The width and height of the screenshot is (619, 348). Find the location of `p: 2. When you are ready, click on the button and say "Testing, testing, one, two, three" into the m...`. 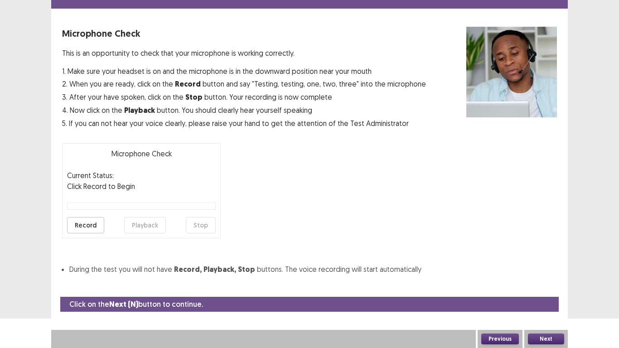

p: 2. When you are ready, click on the button and say "Testing, testing, one, two, three" into the m... is located at coordinates (244, 84).